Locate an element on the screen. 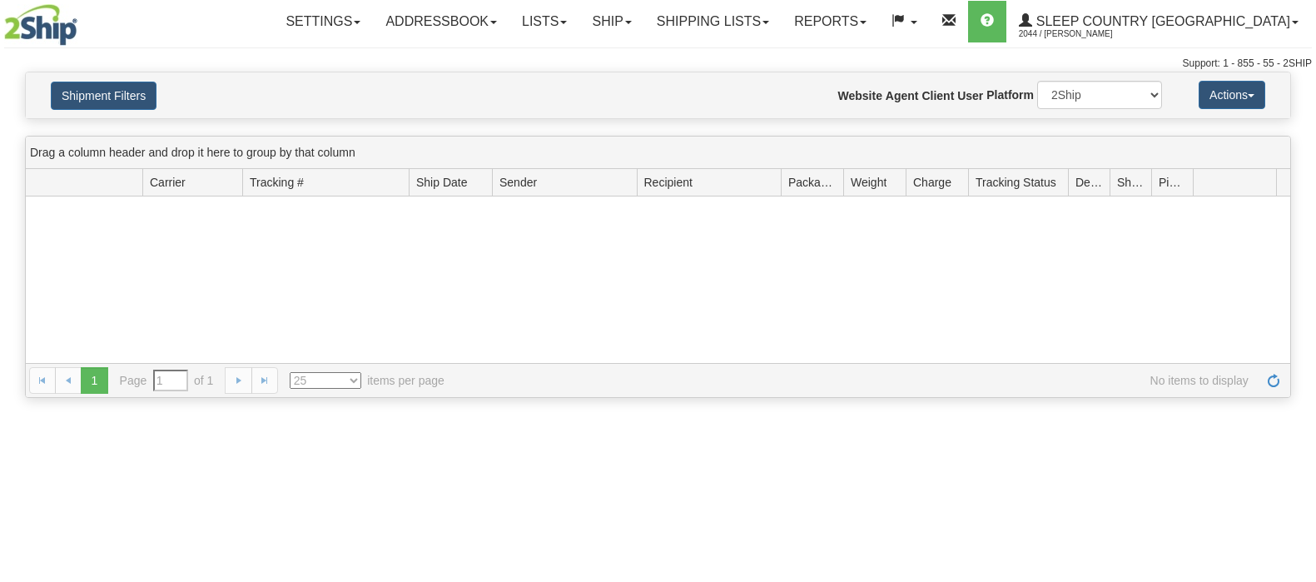 This screenshot has height=582, width=1316. span: Ship Date is located at coordinates (441, 182).